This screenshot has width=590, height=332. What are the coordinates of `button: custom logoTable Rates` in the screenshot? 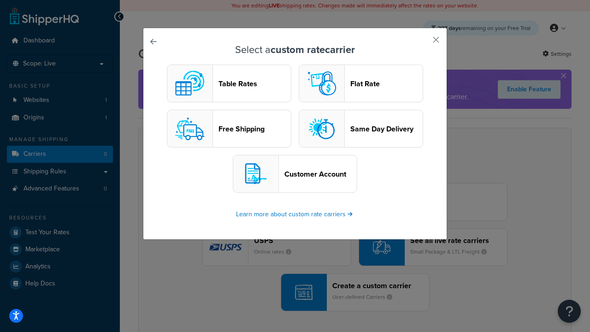 It's located at (229, 83).